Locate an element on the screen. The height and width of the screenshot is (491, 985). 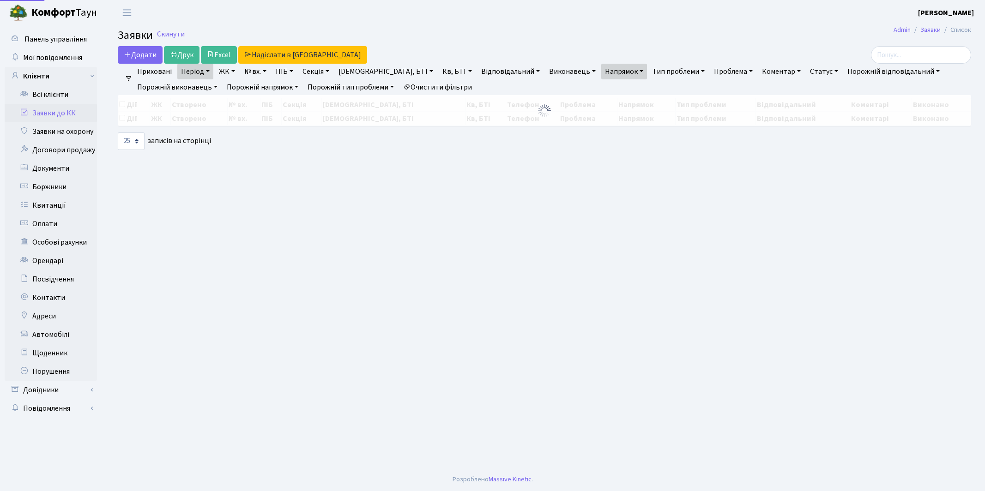
a: Оплати is located at coordinates (51, 224).